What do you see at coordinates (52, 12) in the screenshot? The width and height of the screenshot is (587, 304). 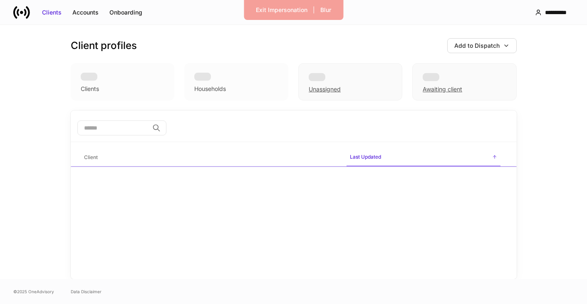 I see `button: Clients` at bounding box center [52, 12].